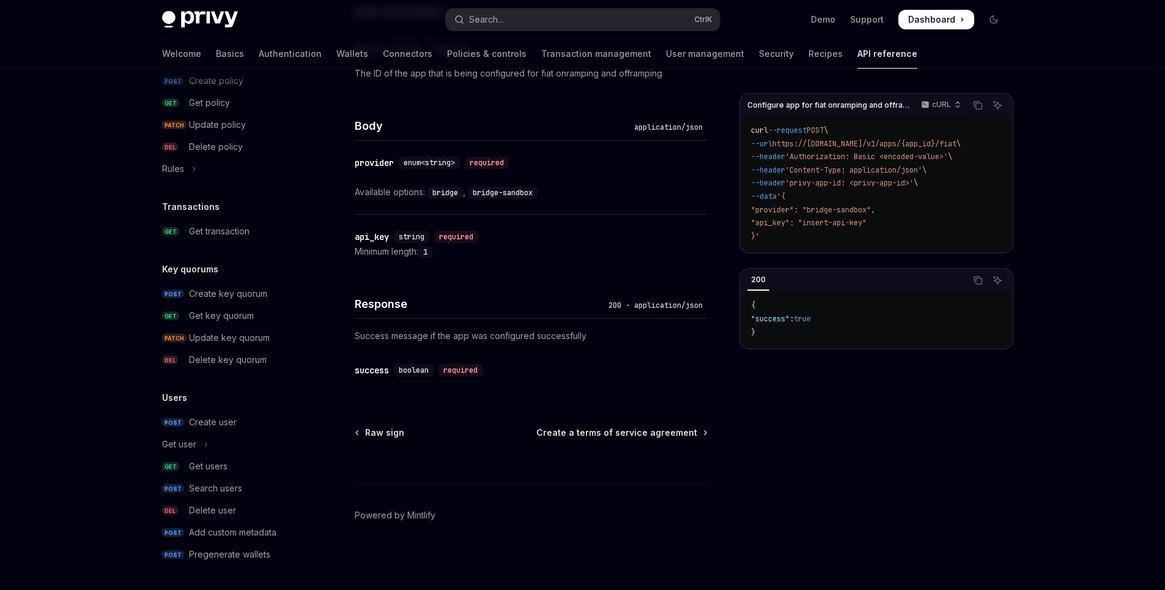  Describe the element at coordinates (232, 532) in the screenshot. I see `div: Add custom metadata` at that location.